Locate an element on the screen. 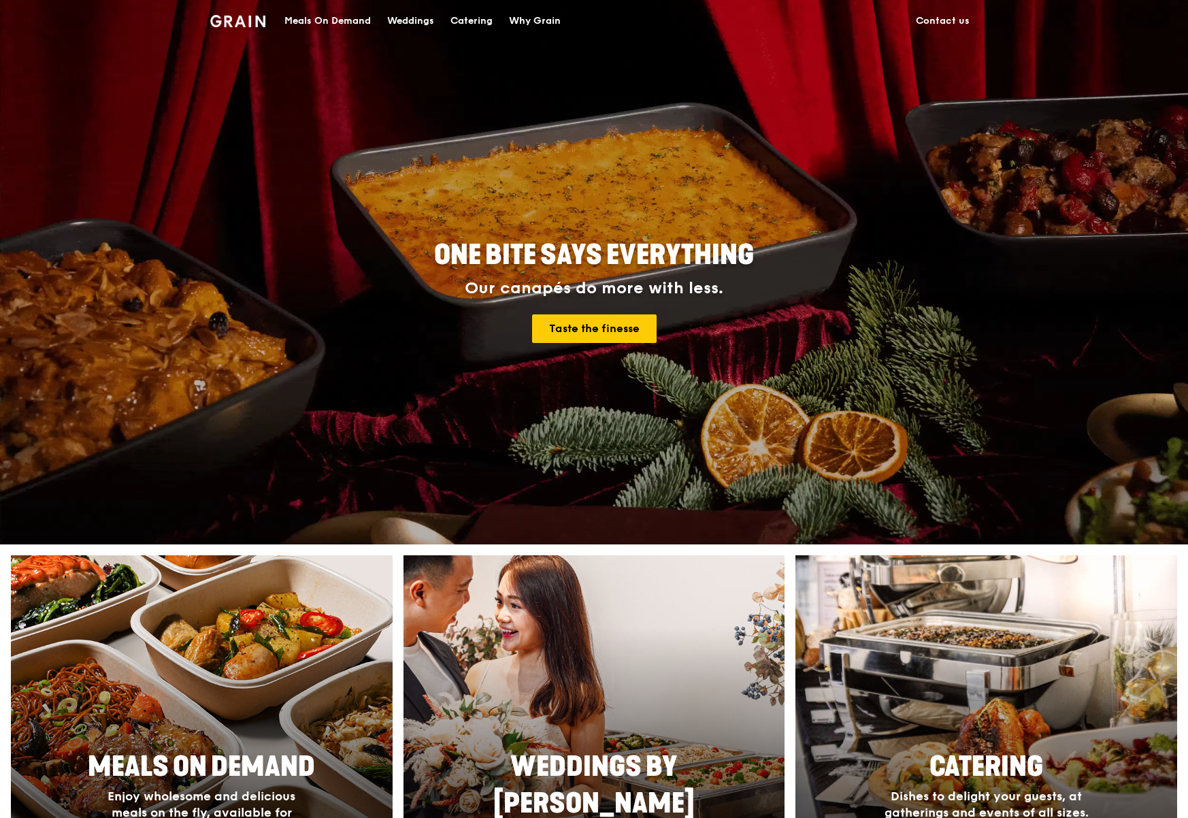 This screenshot has width=1188, height=818. img: Grain is located at coordinates (238, 21).